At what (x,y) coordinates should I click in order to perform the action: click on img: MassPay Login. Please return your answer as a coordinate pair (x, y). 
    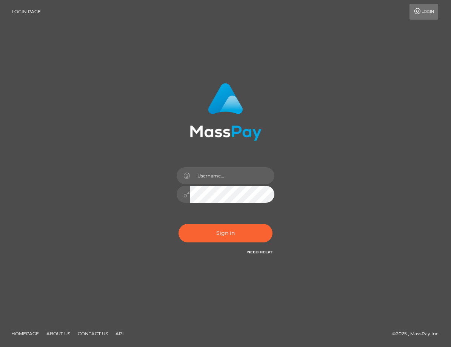
    Looking at the image, I should click on (226, 112).